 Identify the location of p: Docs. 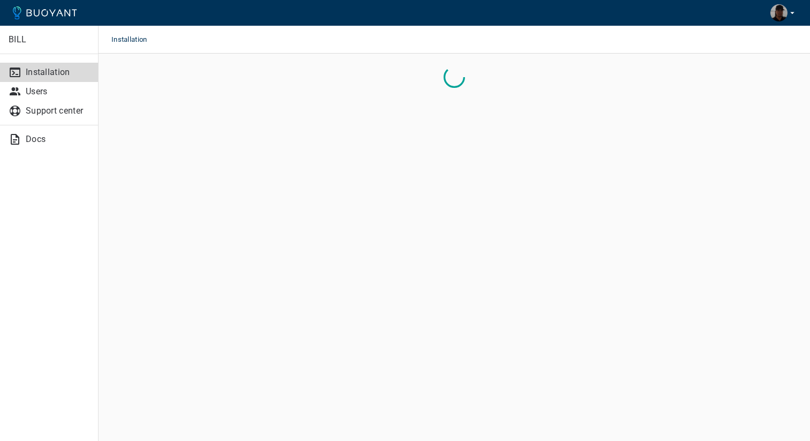
(57, 139).